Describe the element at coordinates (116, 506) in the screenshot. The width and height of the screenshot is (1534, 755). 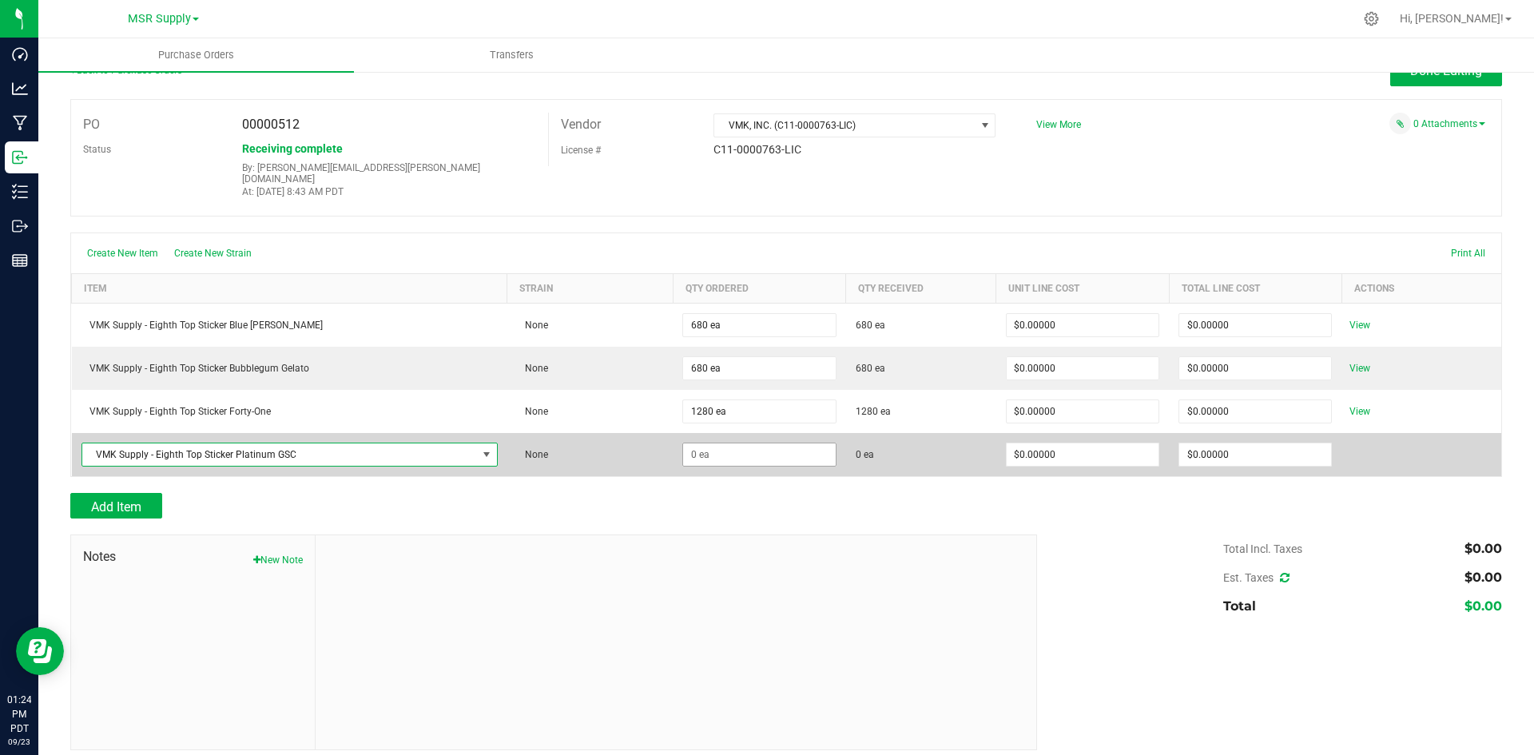
I see `span: Add Item` at that location.